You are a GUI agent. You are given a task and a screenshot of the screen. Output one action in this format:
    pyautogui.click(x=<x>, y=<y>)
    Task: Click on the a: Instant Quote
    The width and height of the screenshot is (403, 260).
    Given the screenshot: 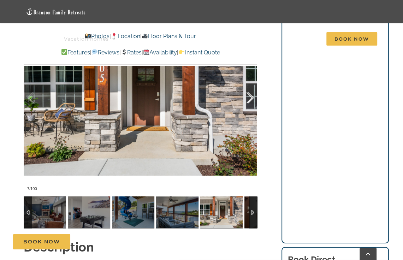 What is the action you would take?
    pyautogui.click(x=199, y=52)
    